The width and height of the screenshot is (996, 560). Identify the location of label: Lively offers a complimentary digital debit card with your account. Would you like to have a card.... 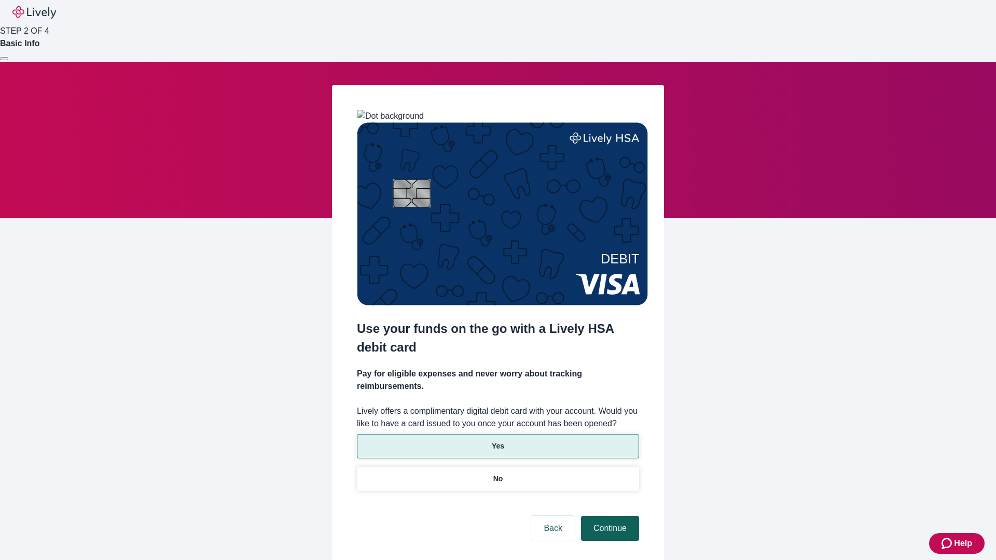
(498, 417).